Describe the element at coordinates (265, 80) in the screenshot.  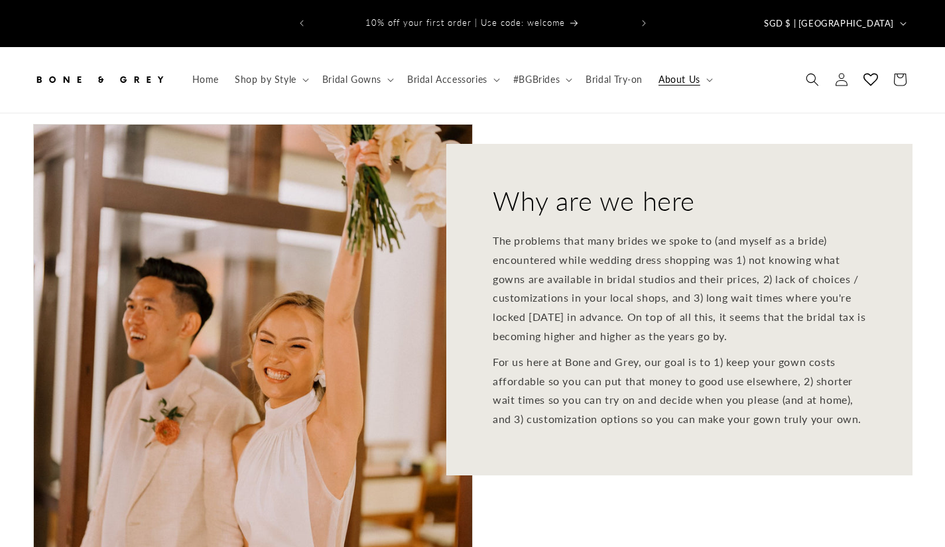
I see `span: Shop by Style` at that location.